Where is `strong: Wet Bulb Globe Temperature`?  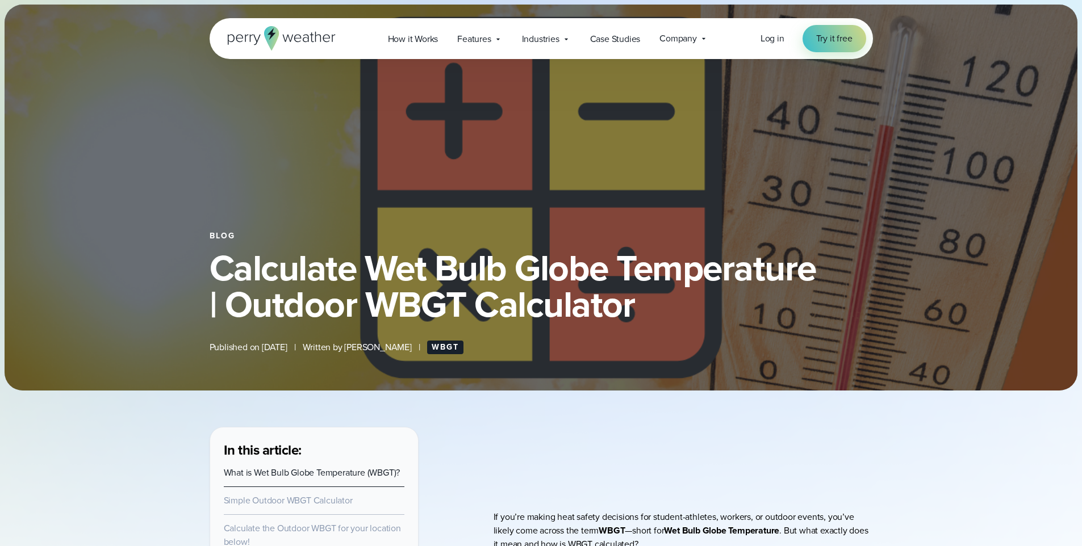 strong: Wet Bulb Globe Temperature is located at coordinates (721, 530).